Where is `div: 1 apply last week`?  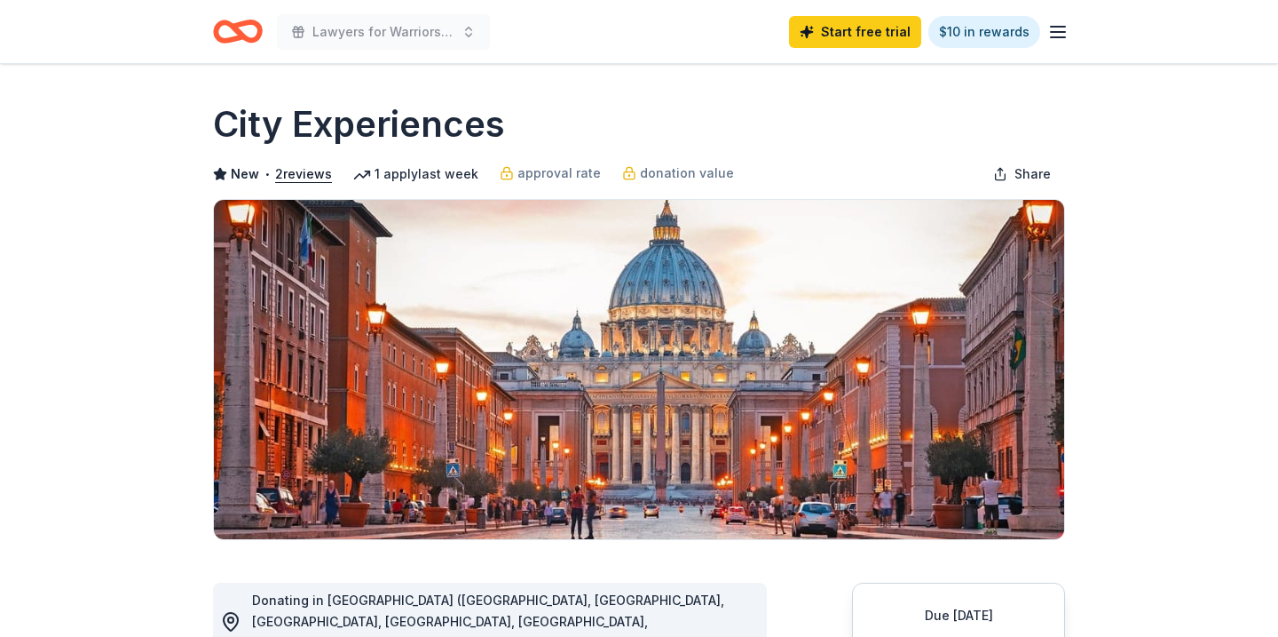 div: 1 apply last week is located at coordinates (415, 174).